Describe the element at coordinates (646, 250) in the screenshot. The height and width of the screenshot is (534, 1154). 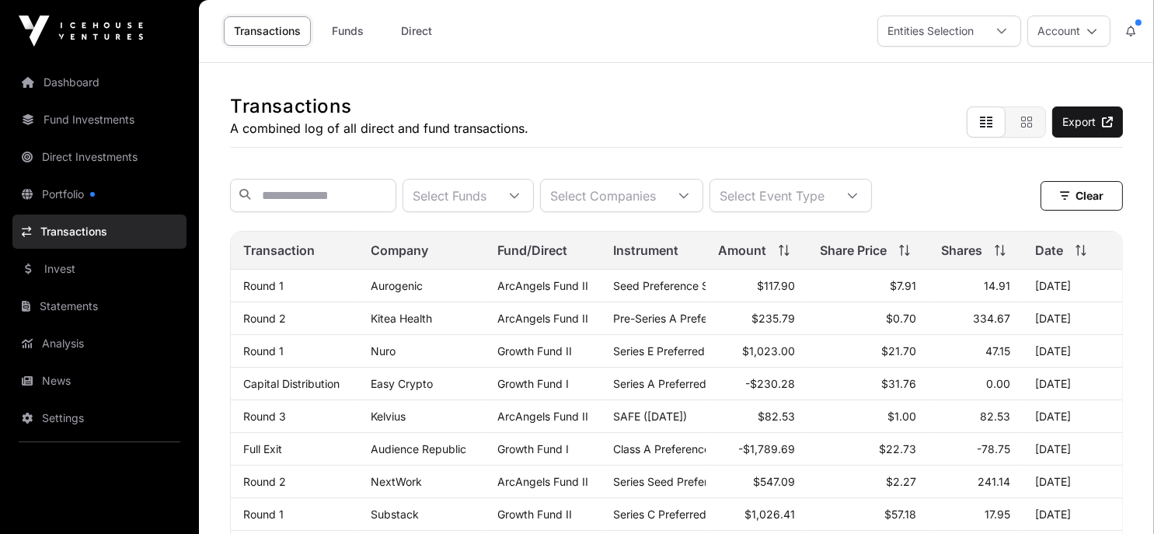
I see `span: Instrument` at that location.